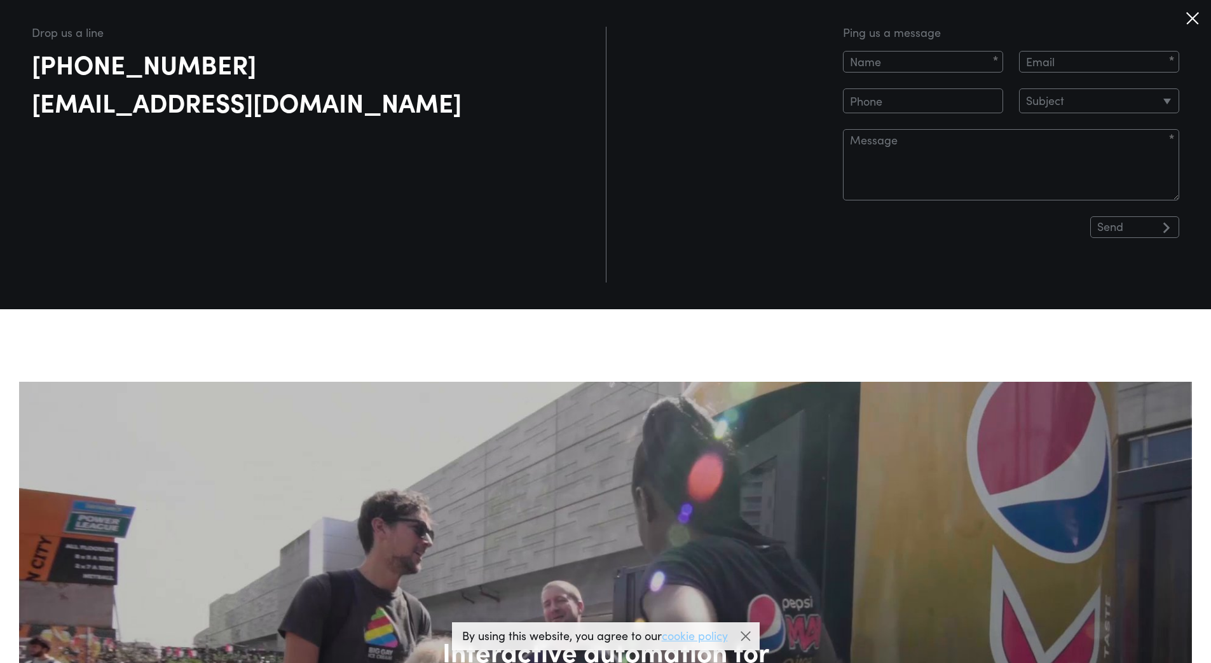 This screenshot has height=663, width=1211. Describe the element at coordinates (923, 62) in the screenshot. I see `input: Name` at that location.